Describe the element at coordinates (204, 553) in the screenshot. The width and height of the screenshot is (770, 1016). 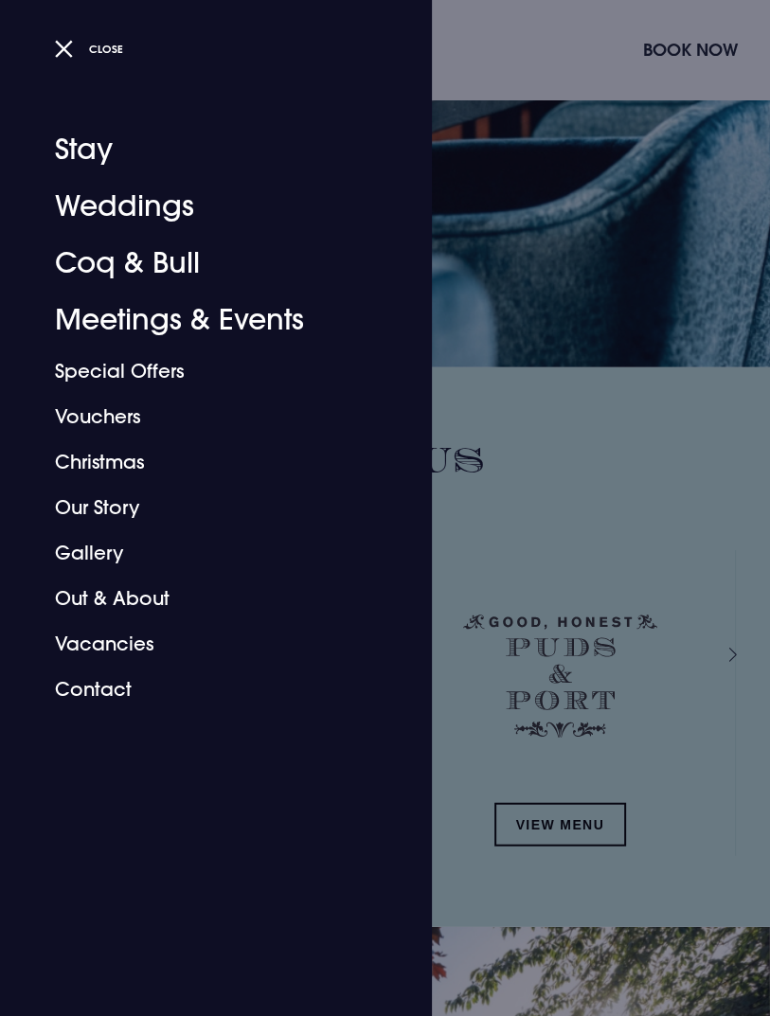
I see `a: Gallery` at that location.